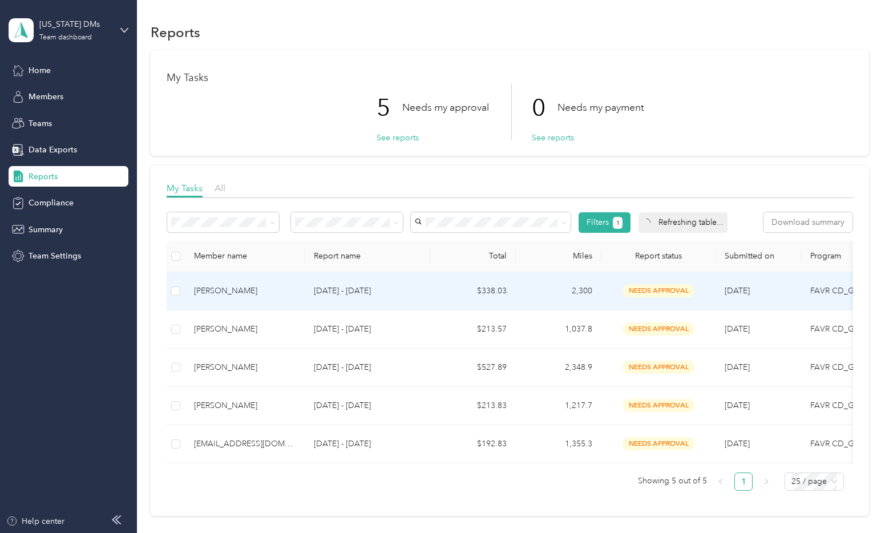  I want to click on span: 1, so click(618, 223).